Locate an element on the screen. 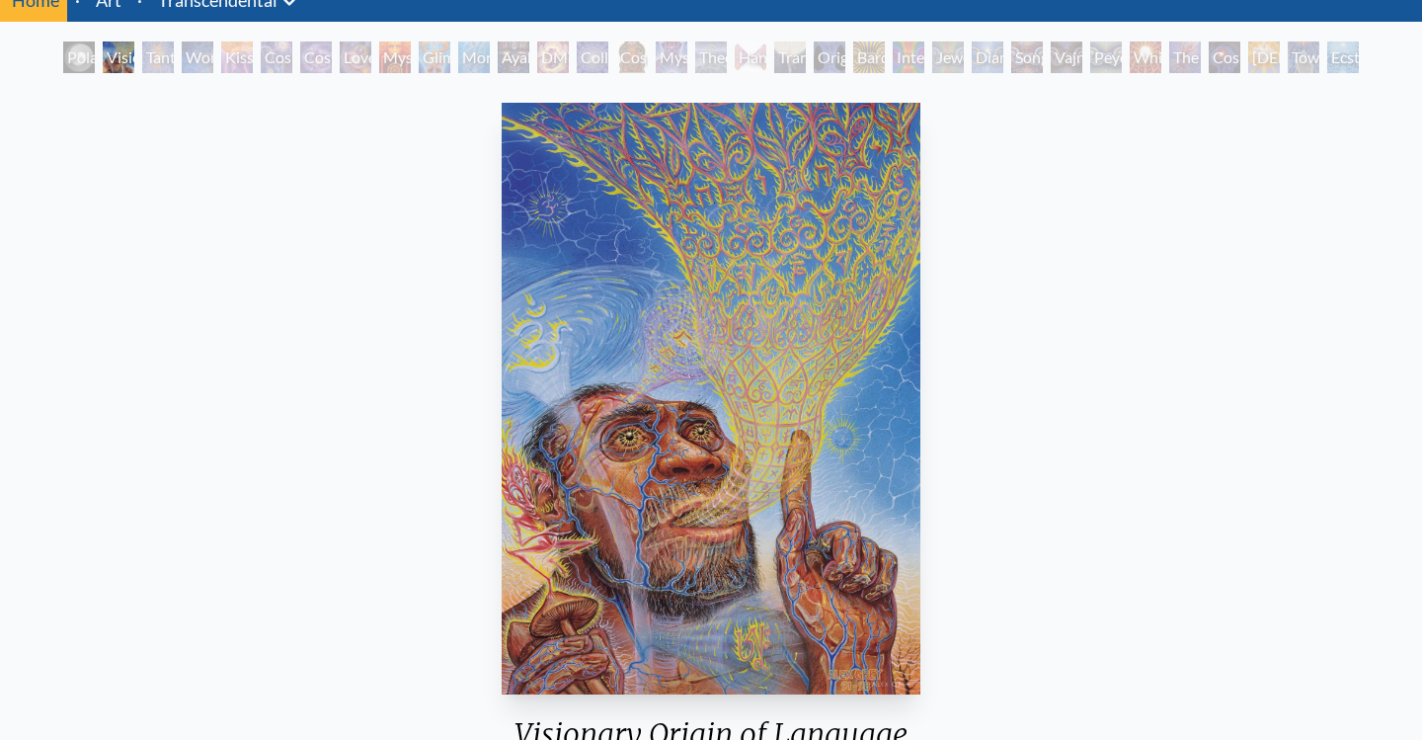 The height and width of the screenshot is (740, 1422). div: Jewel Being is located at coordinates (948, 57).